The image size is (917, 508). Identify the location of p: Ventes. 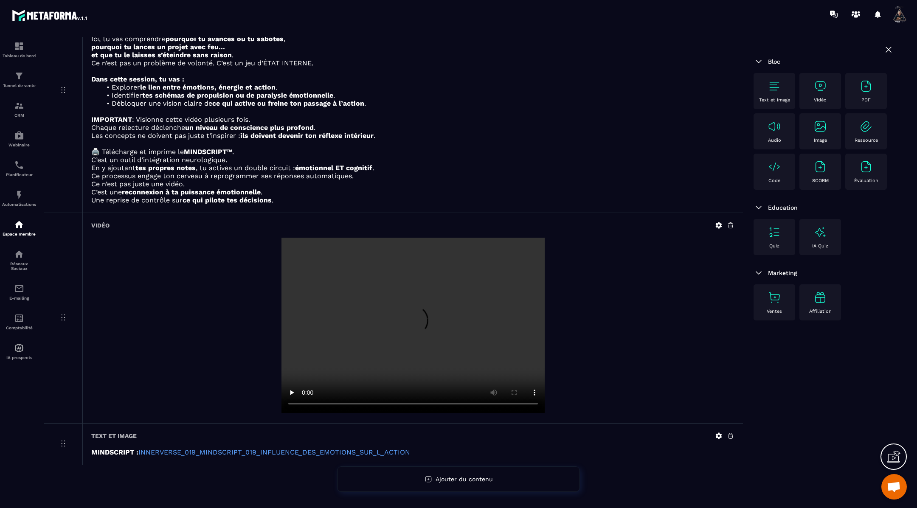
(774, 311).